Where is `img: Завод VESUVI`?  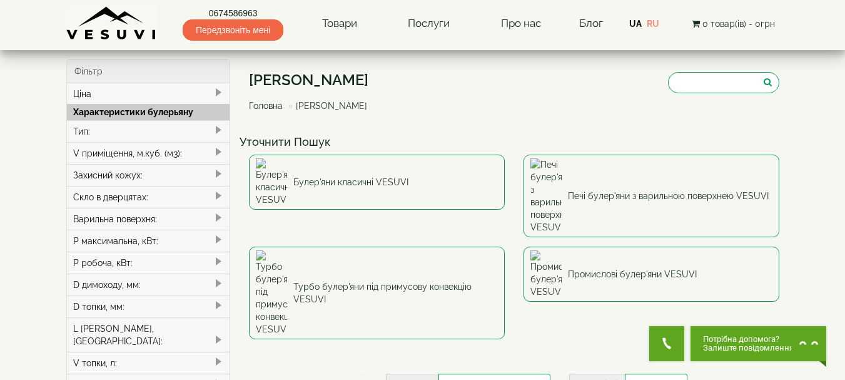
img: Завод VESUVI is located at coordinates (111, 23).